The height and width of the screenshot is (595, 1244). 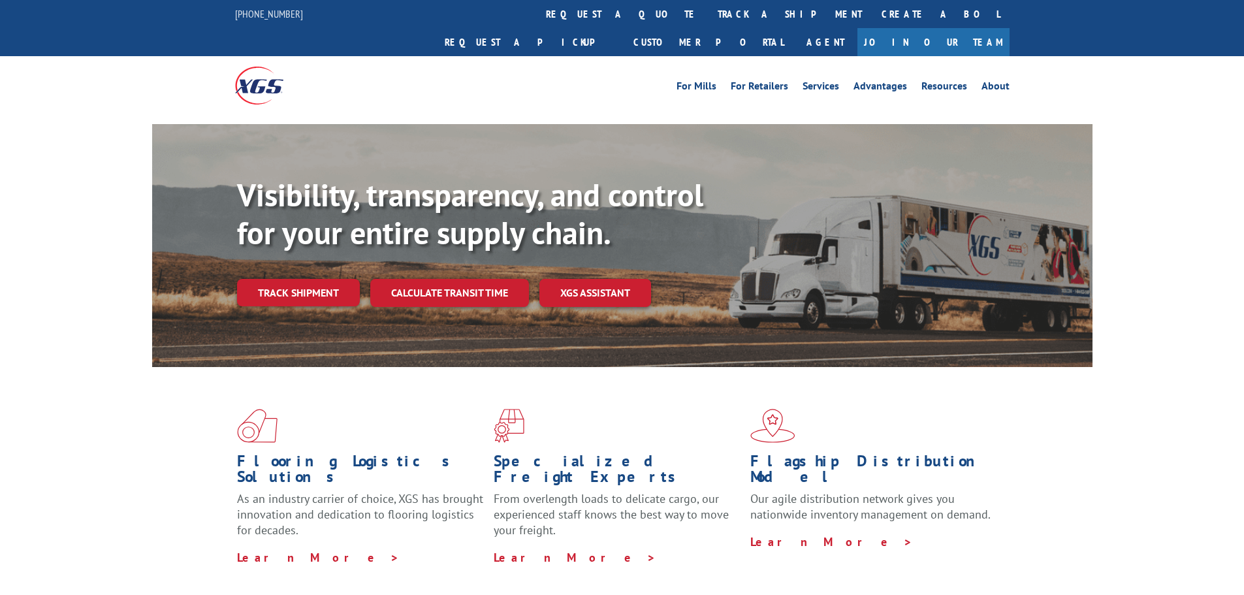 I want to click on img: xgs-icon-total-supply-chain-intelligence-red, so click(x=257, y=426).